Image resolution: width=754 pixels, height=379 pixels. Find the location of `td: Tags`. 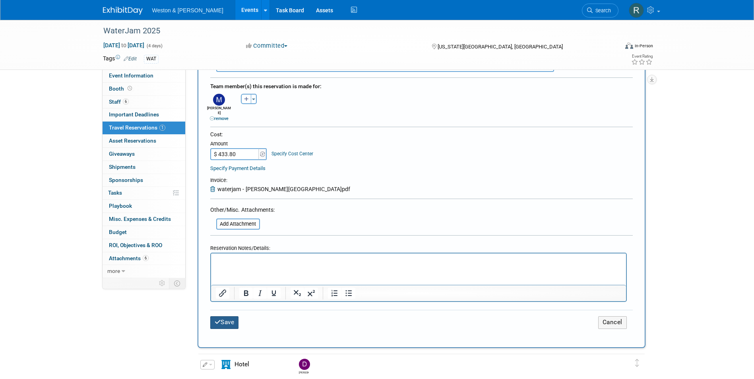

td: Tags is located at coordinates (120, 59).